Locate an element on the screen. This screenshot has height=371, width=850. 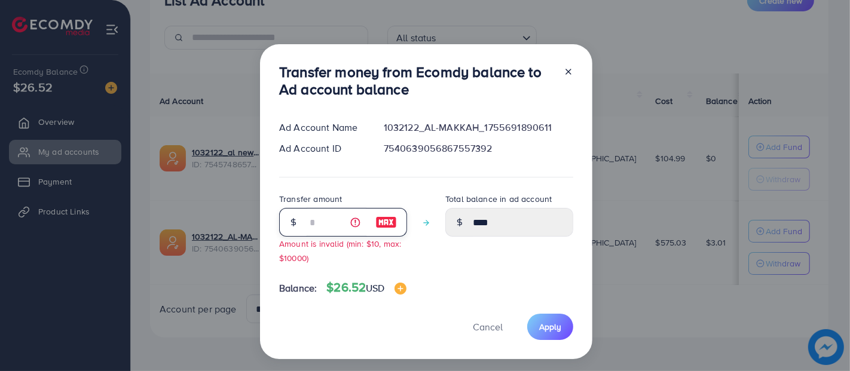
div: 7540639056867557392 is located at coordinates (478, 148).